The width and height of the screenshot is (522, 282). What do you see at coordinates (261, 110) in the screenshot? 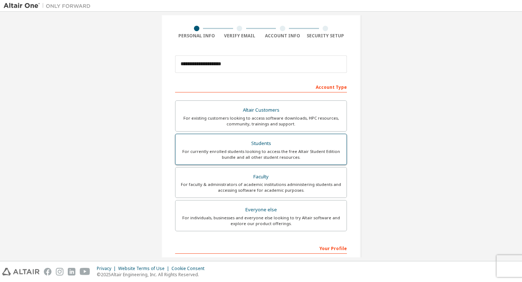
I see `div: Altair Customers` at bounding box center [261, 110].